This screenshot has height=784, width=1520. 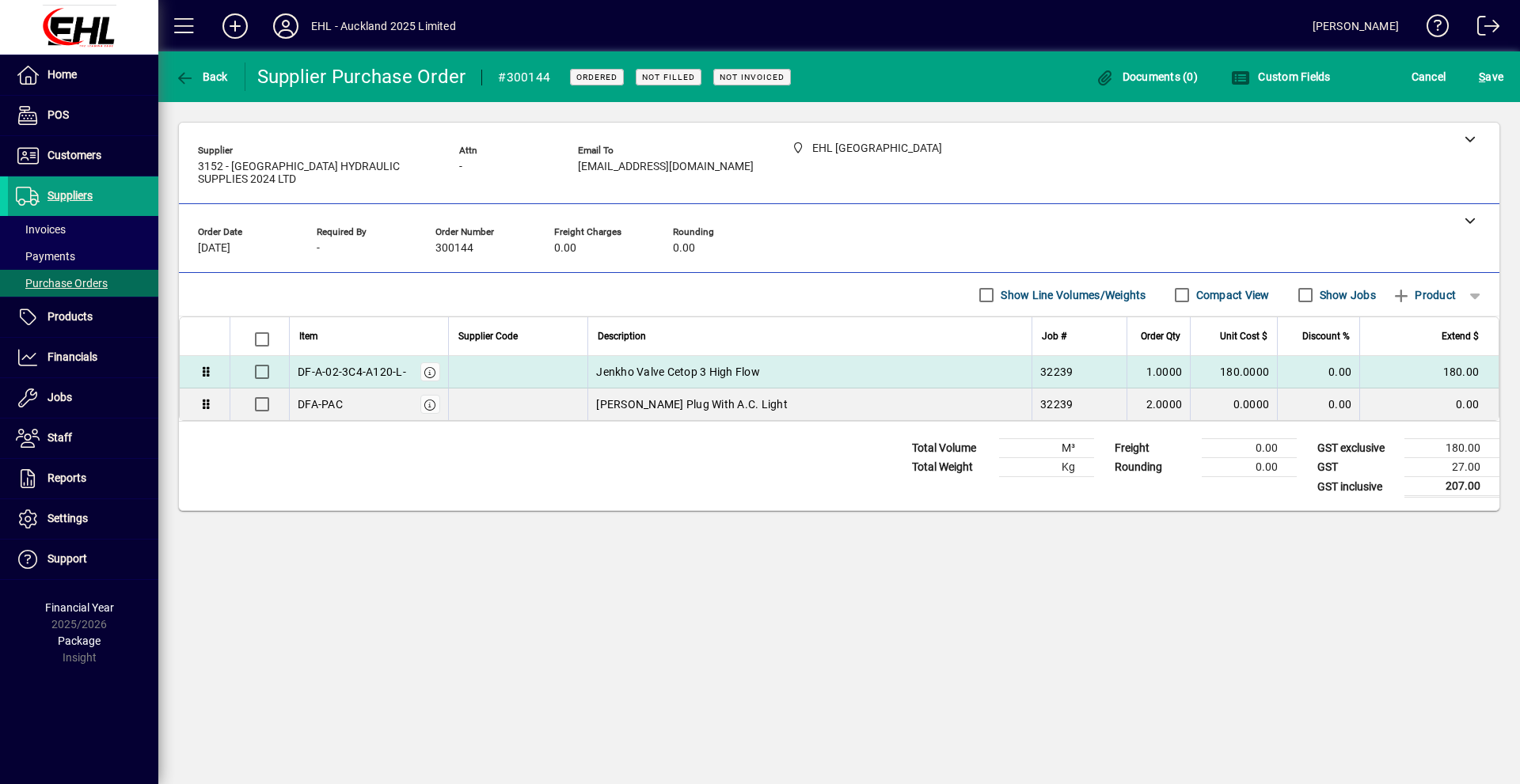 I want to click on span: Jenkho Valve Cetop 3 High Flow, so click(x=678, y=372).